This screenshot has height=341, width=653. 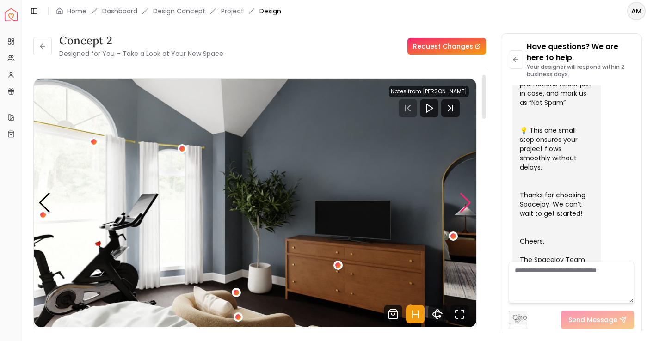 What do you see at coordinates (141, 41) in the screenshot?
I see `h3: concept 2` at bounding box center [141, 41].